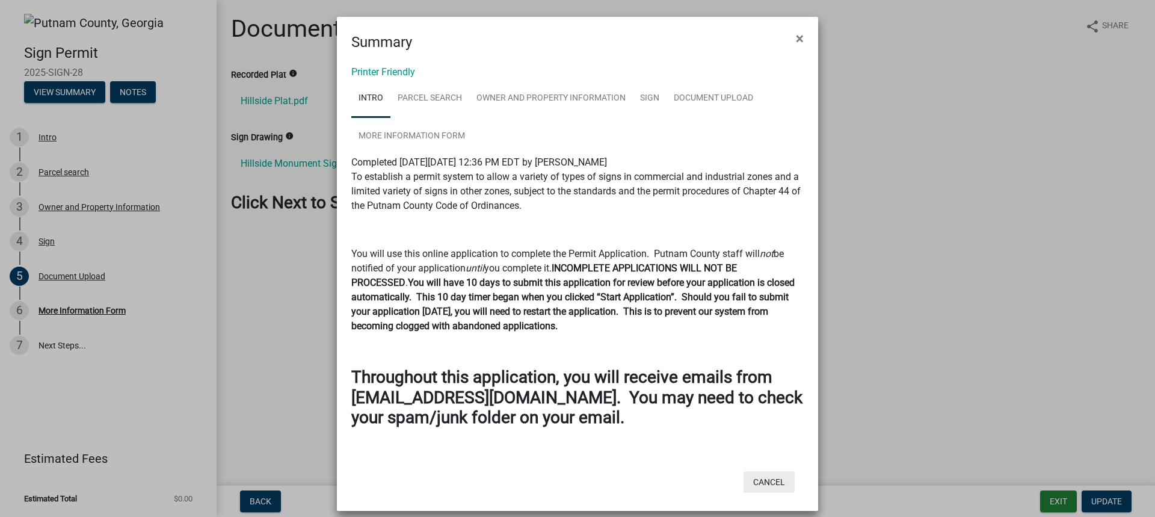 The width and height of the screenshot is (1155, 517). What do you see at coordinates (381, 42) in the screenshot?
I see `h4: Summary` at bounding box center [381, 42].